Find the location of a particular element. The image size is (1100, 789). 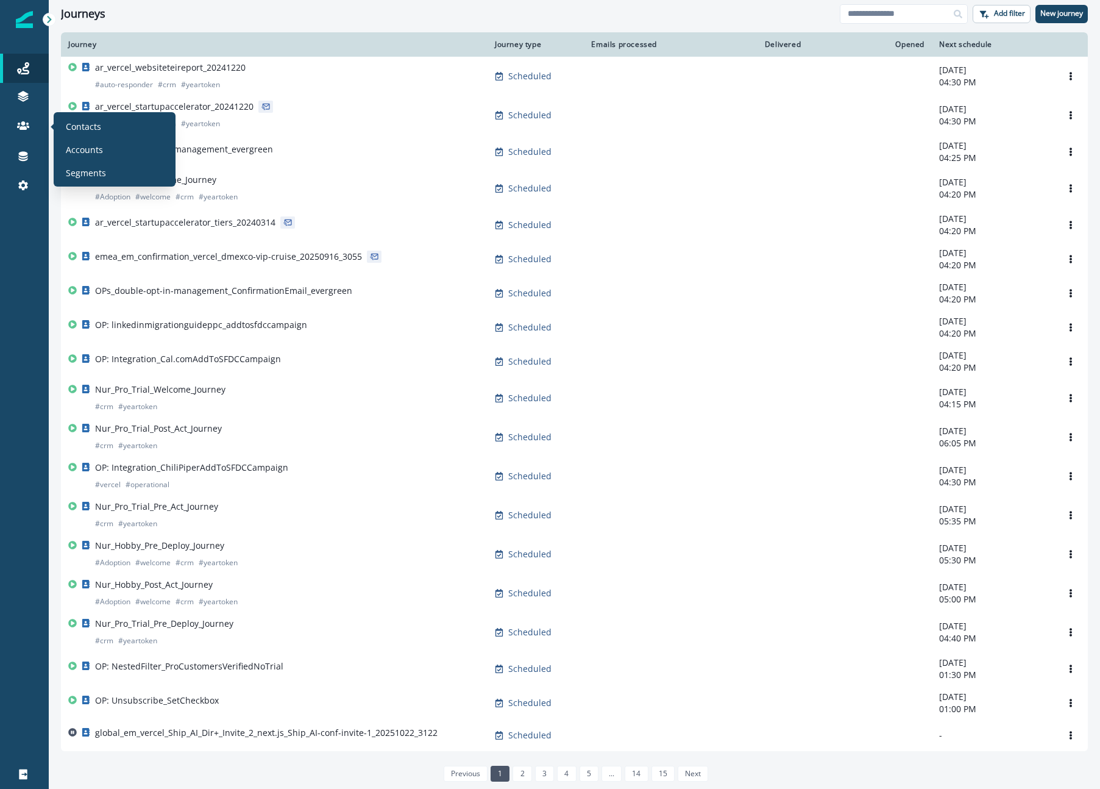

p: 04:15 PM is located at coordinates (993, 404).